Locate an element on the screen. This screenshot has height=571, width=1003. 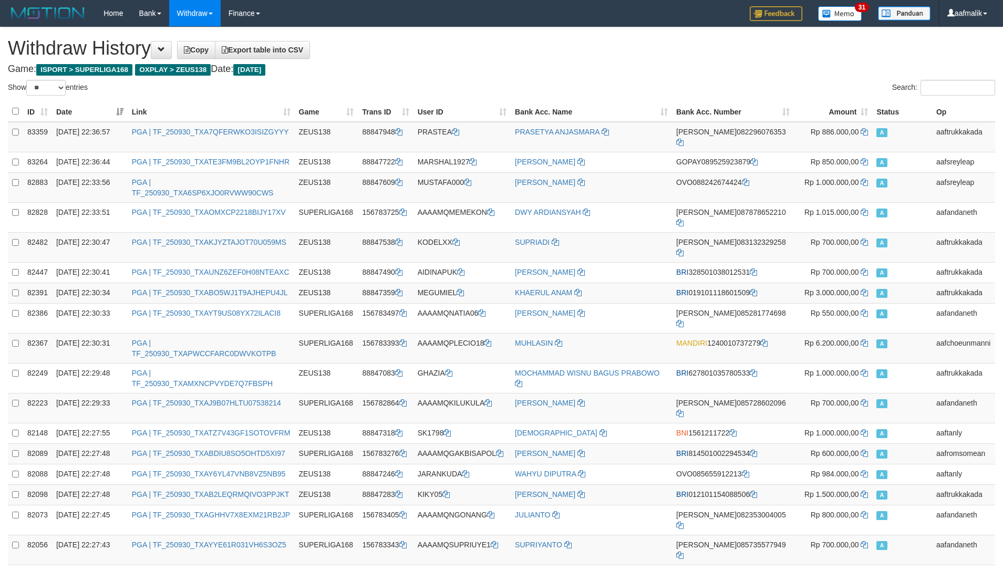
td: MARSHAL1927 is located at coordinates (462, 162).